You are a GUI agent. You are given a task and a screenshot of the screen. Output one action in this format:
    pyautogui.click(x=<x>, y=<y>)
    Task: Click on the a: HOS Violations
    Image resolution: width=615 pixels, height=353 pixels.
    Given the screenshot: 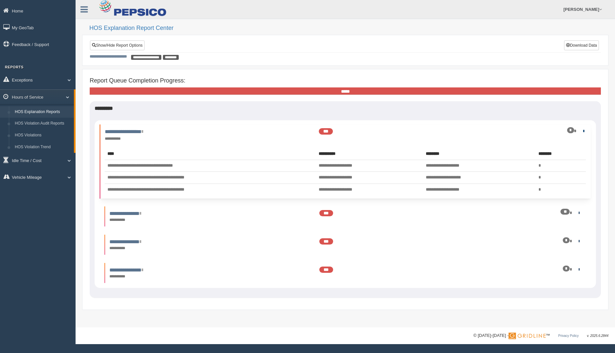 What is the action you would take?
    pyautogui.click(x=43, y=135)
    